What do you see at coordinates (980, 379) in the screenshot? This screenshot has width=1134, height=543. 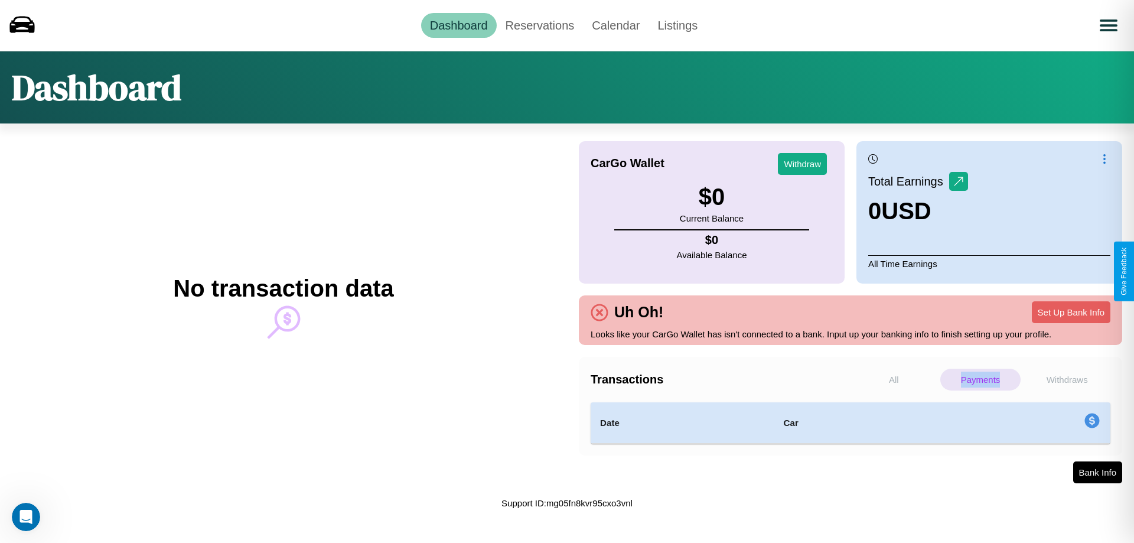 I see `p: Payments` at bounding box center [980, 379].